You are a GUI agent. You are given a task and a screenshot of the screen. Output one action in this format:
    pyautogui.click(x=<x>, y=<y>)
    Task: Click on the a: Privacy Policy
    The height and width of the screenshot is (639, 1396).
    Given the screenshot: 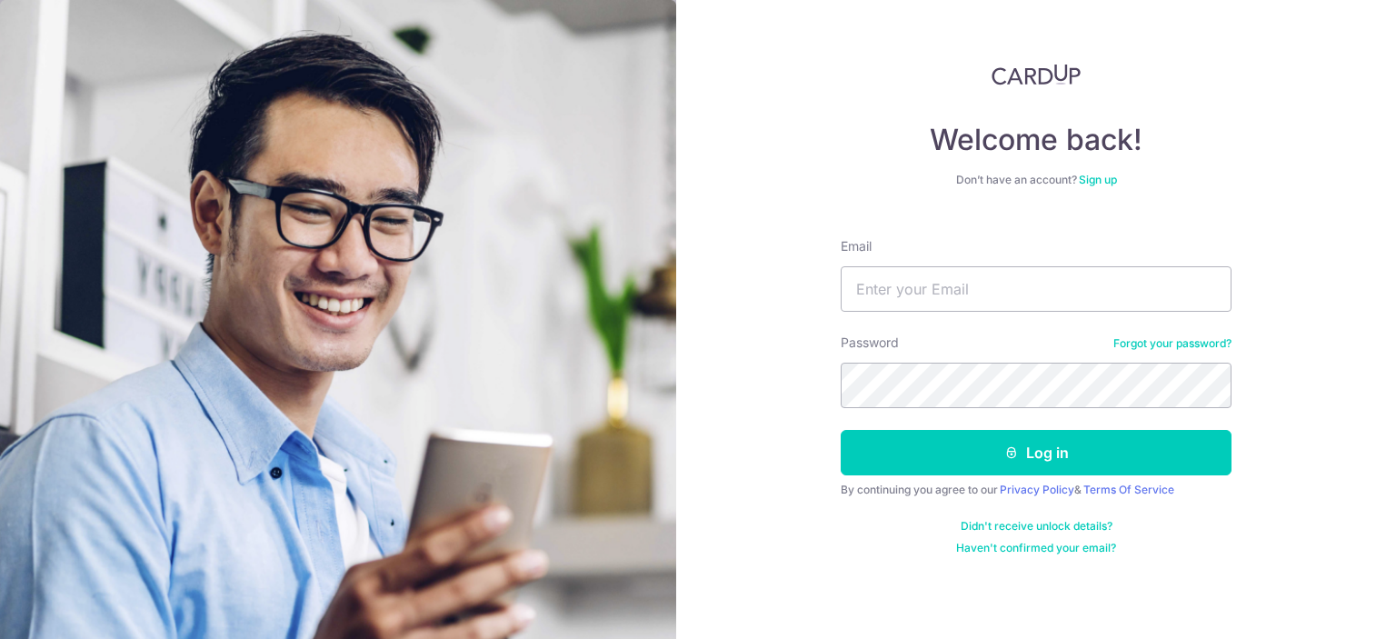 What is the action you would take?
    pyautogui.click(x=1037, y=489)
    